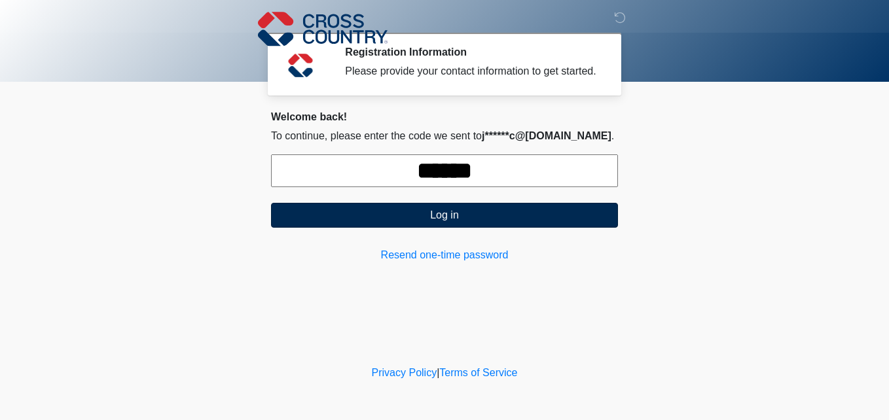  What do you see at coordinates (323, 29) in the screenshot?
I see `img: Cross Country Logo` at bounding box center [323, 29].